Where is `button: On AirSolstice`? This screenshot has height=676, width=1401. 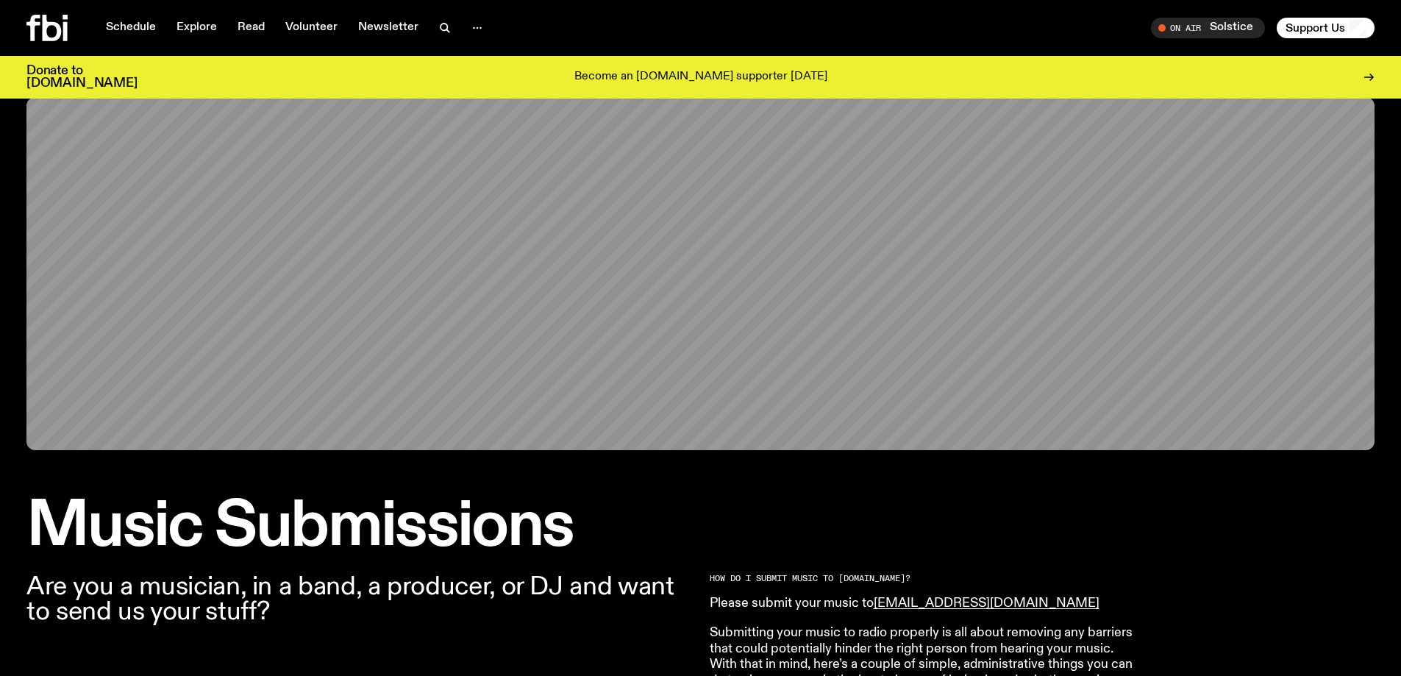
button: On AirSolstice is located at coordinates (1208, 28).